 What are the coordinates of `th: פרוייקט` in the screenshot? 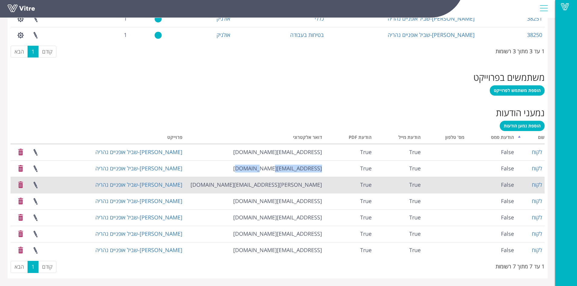 It's located at (129, 138).